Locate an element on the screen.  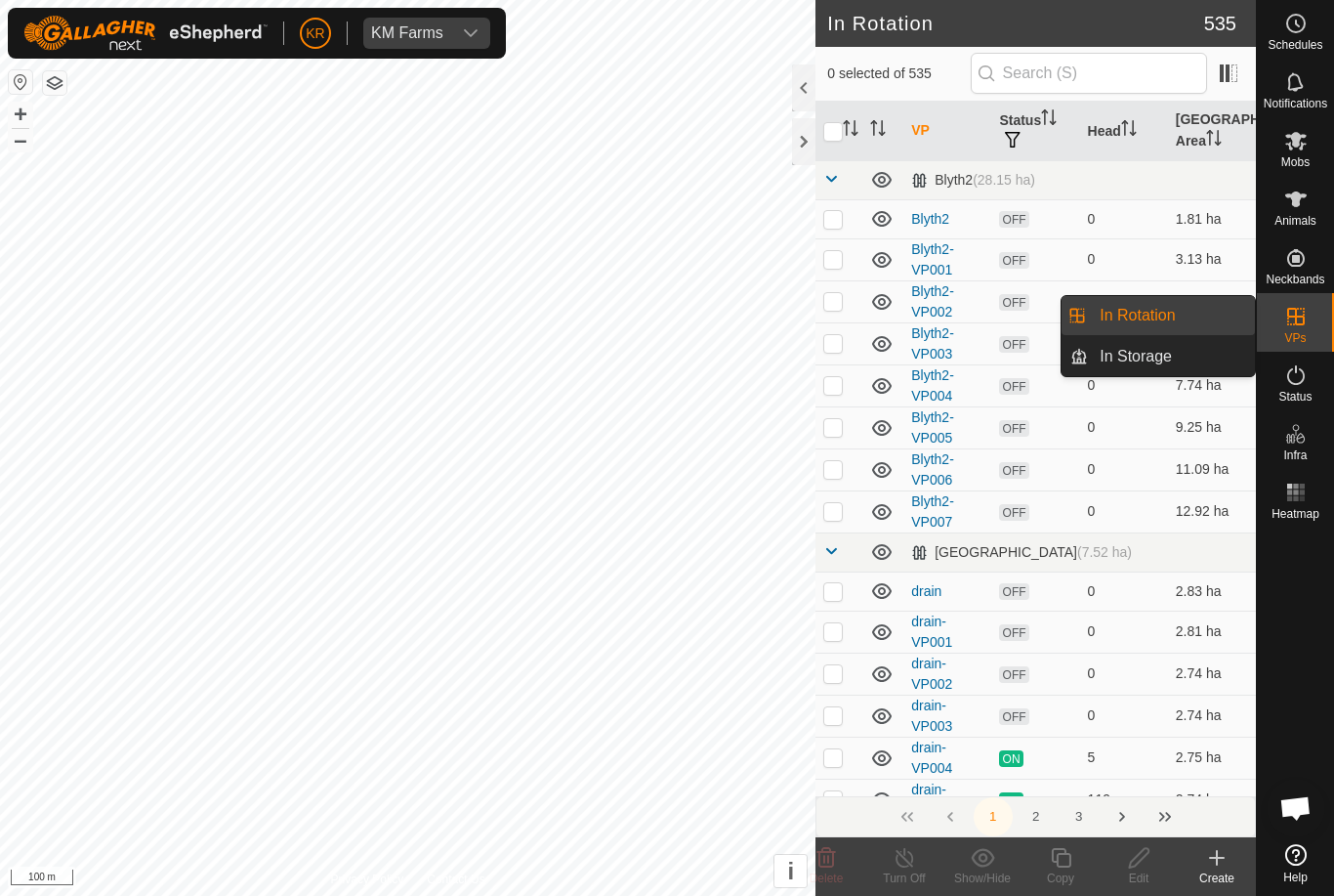
a: Blyth2-VP005 is located at coordinates (933, 427).